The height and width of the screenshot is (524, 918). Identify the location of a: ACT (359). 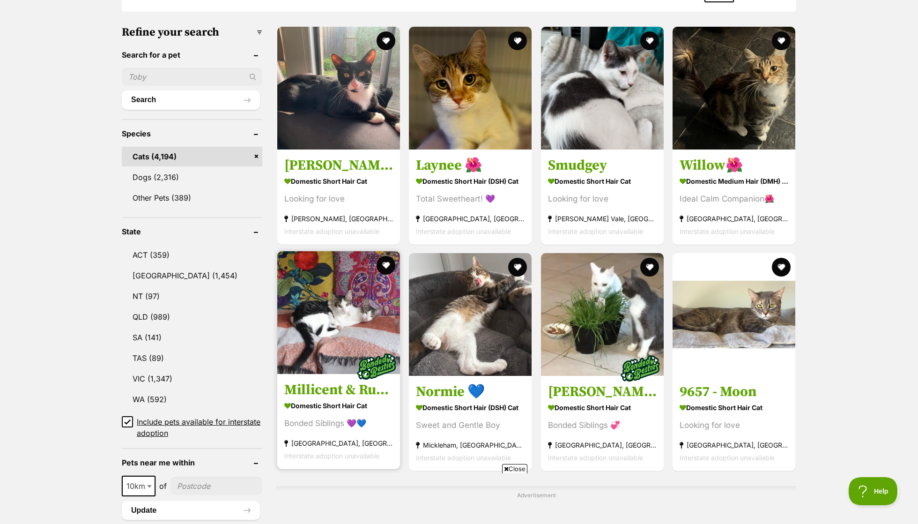
(192, 255).